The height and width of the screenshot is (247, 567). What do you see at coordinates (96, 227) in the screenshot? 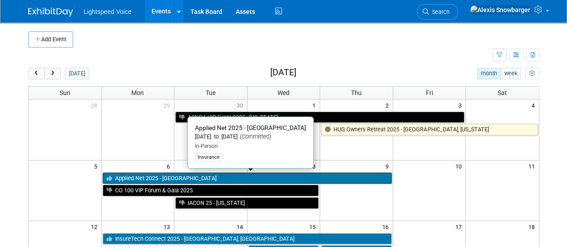
I see `span: 12` at bounding box center [96, 227].